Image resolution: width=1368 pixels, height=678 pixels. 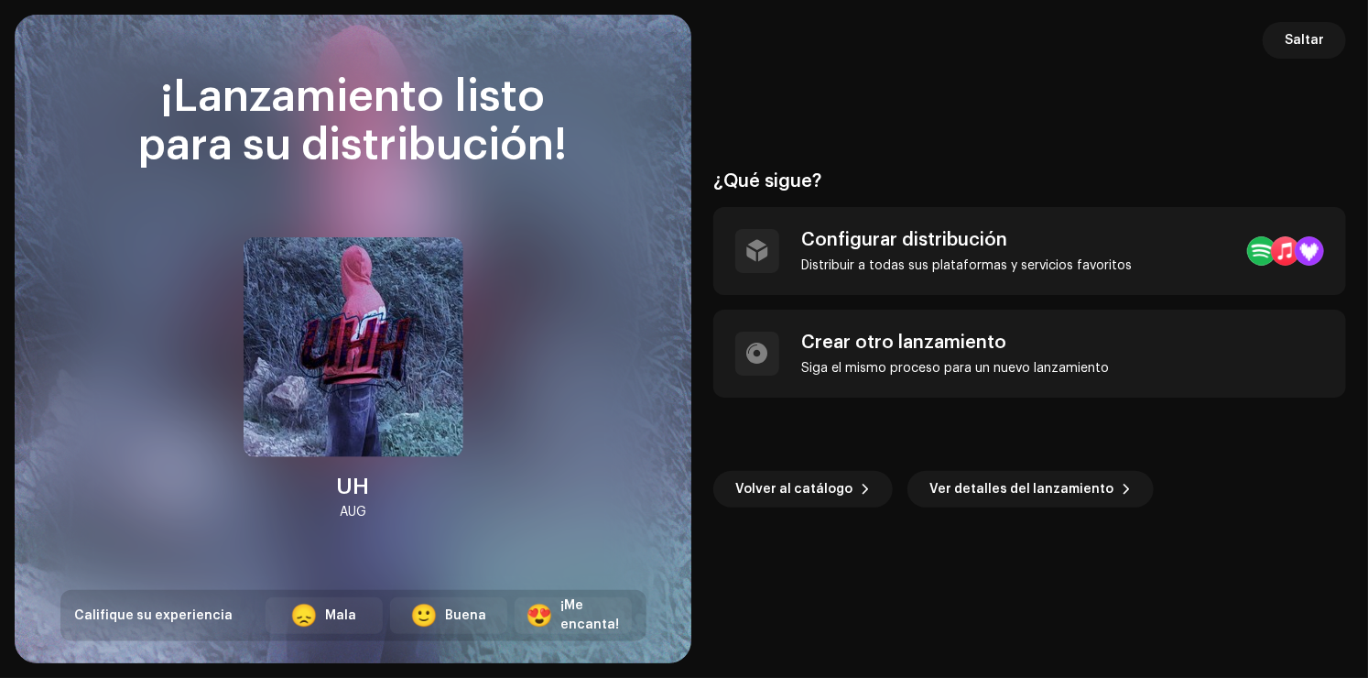 What do you see at coordinates (591, 616) in the screenshot?
I see `div: ¡Me encanta!` at bounding box center [591, 616].